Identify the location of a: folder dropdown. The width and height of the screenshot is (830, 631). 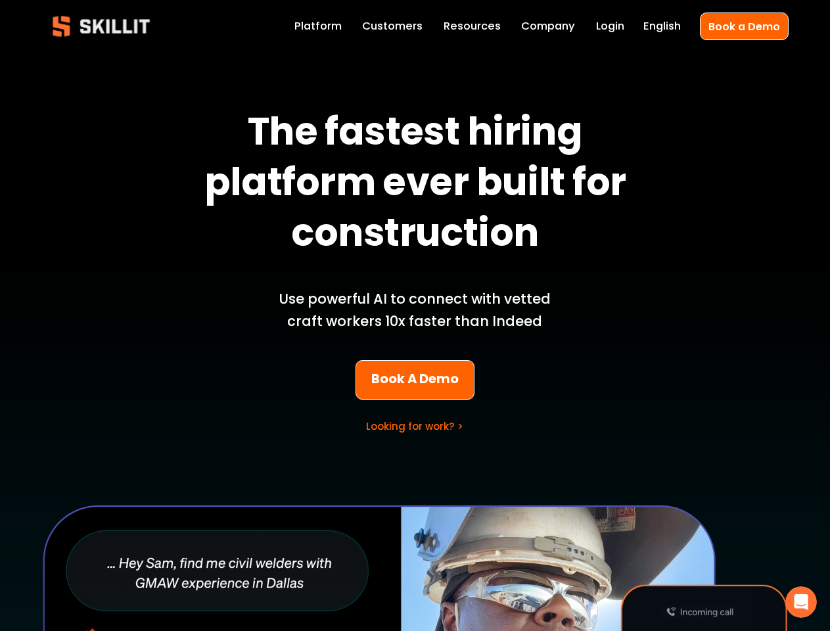
(472, 26).